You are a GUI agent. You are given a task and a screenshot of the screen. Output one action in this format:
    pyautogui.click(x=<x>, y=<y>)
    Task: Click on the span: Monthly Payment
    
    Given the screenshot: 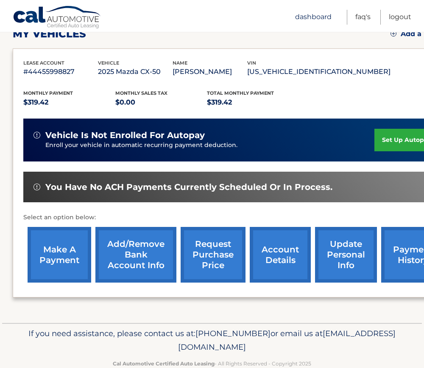 What is the action you would take?
    pyautogui.click(x=48, y=93)
    